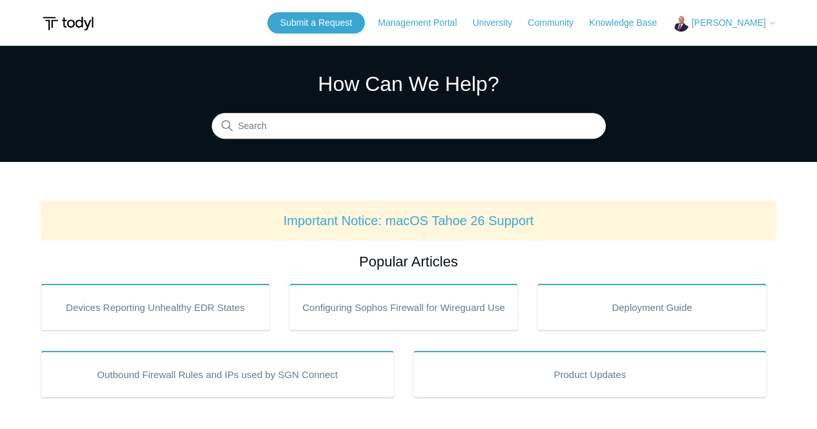  Describe the element at coordinates (217, 374) in the screenshot. I see `a: Outbound Firewall Rules and IPs used by SGN Connect` at that location.